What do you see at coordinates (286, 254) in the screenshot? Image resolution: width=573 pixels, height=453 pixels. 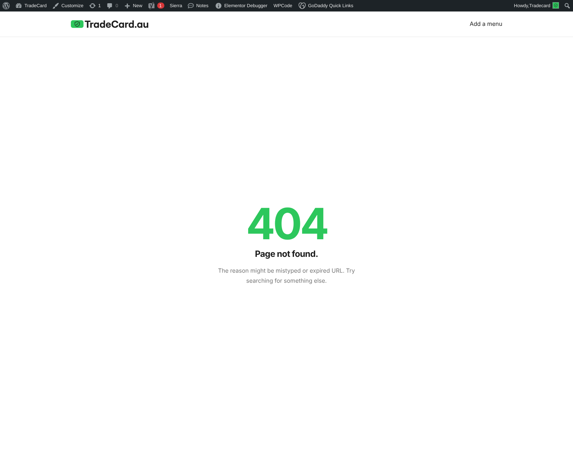 I see `h3: Page not found.` at bounding box center [286, 254].